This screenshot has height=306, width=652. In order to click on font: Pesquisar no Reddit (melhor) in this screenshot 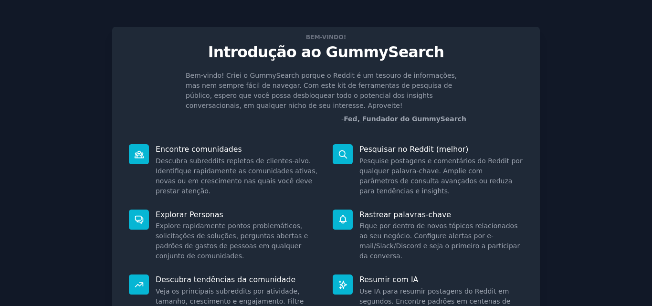, I will do `click(414, 149)`.